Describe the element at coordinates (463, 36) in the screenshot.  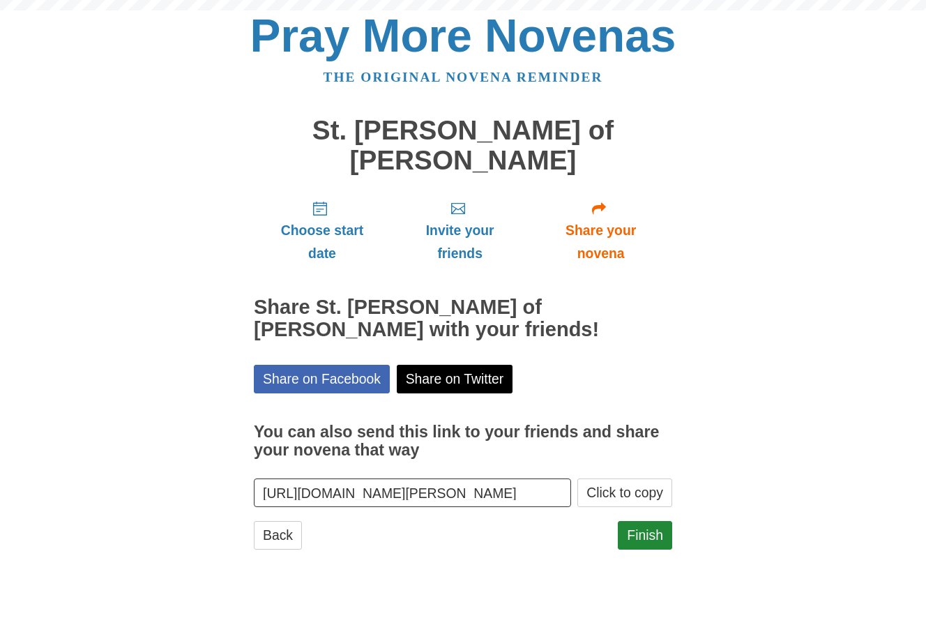
I see `a: Pray More Novenas` at that location.